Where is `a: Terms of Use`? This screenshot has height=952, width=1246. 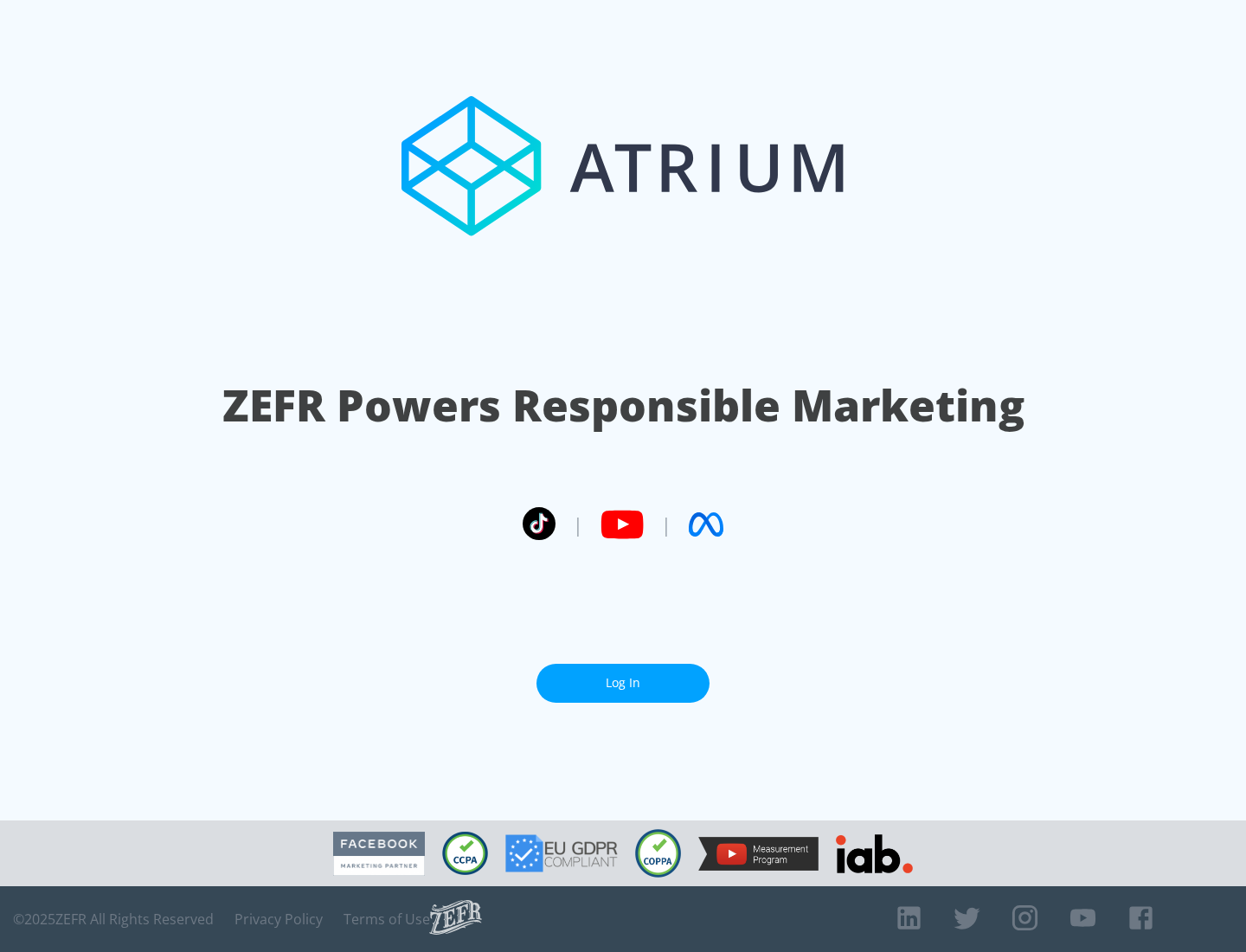 a: Terms of Use is located at coordinates (387, 919).